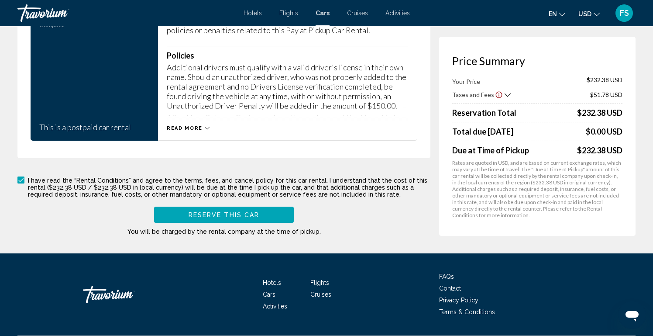  I want to click on a: Terms & Conditions, so click(467, 312).